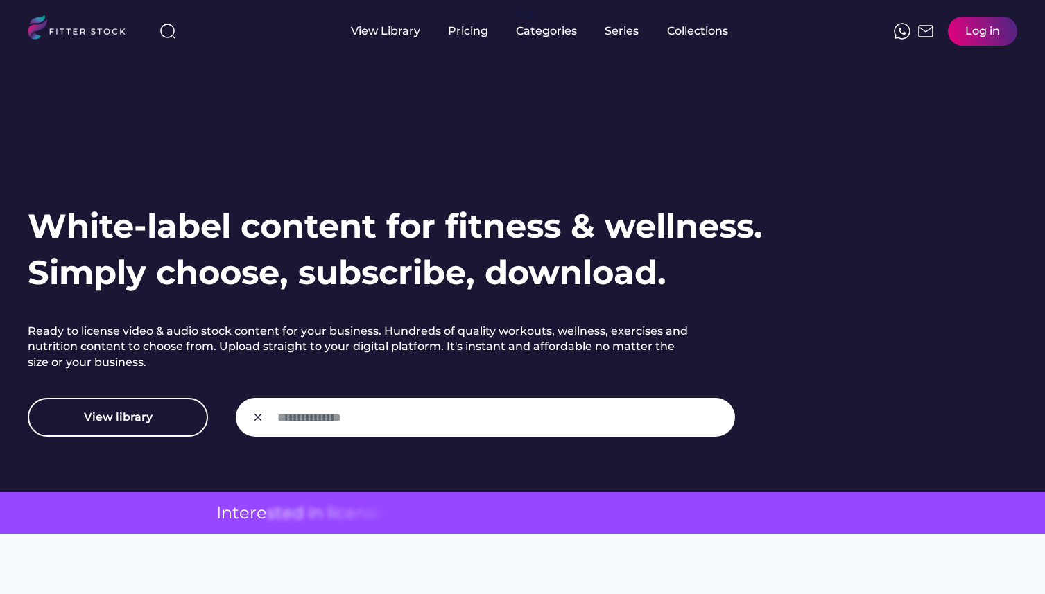  What do you see at coordinates (361, 347) in the screenshot?
I see `h2: Ready to license video & audio stock content for your business. Hundreds of quality workouts, wel...` at bounding box center [361, 347].